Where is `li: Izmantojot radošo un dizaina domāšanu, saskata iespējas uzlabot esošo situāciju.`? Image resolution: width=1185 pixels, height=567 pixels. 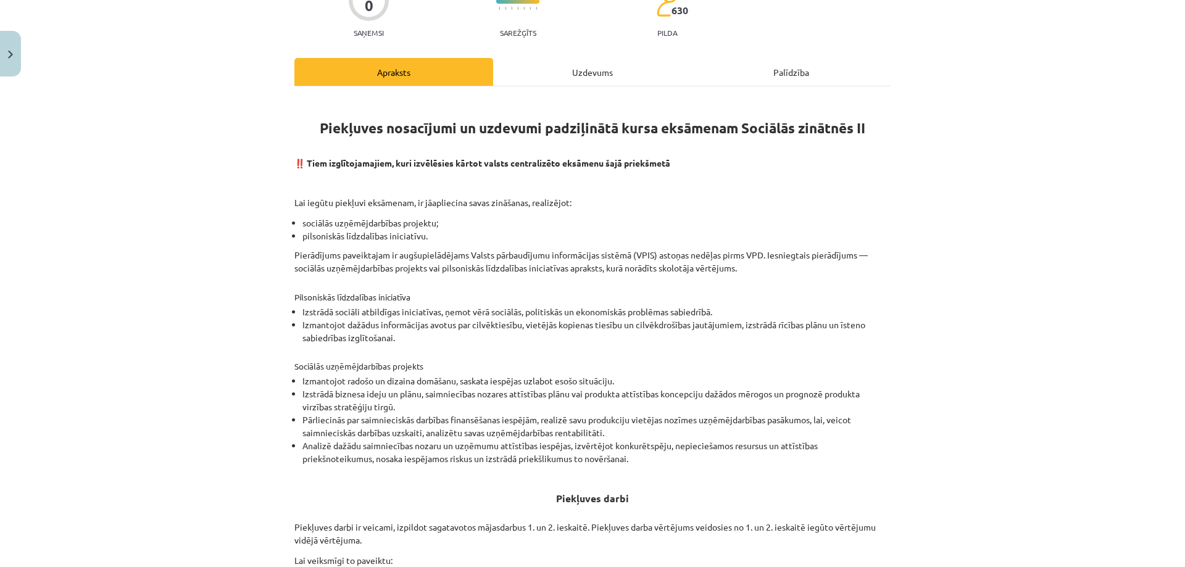
li: Izmantojot radošo un dizaina domāšanu, saskata iespējas uzlabot esošo situāciju. is located at coordinates (596, 381).